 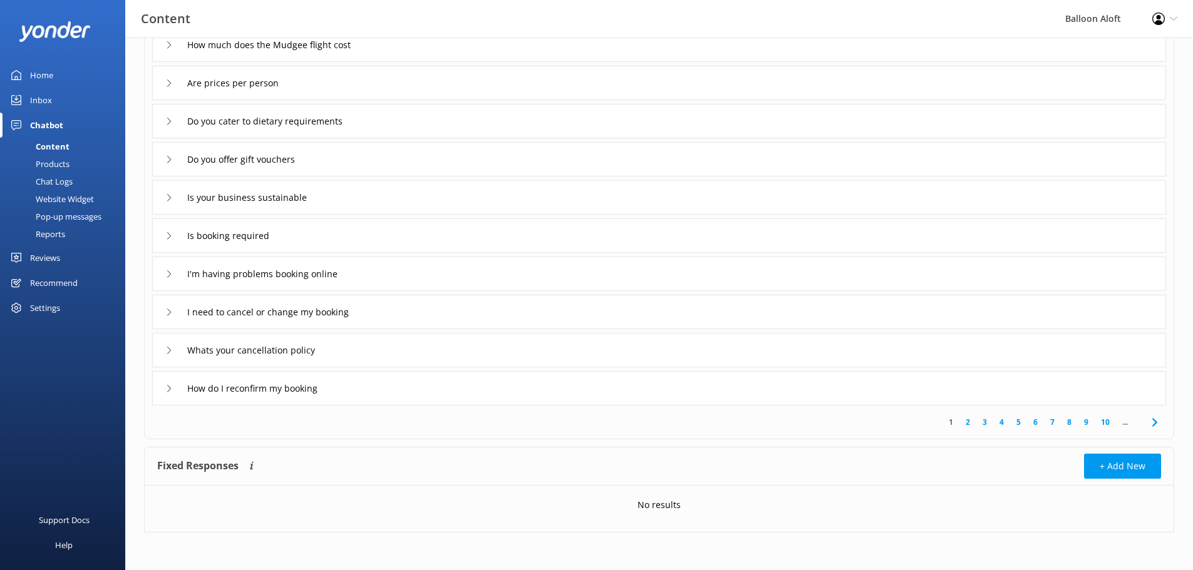 What do you see at coordinates (1086, 422) in the screenshot?
I see `a: 9` at bounding box center [1086, 422].